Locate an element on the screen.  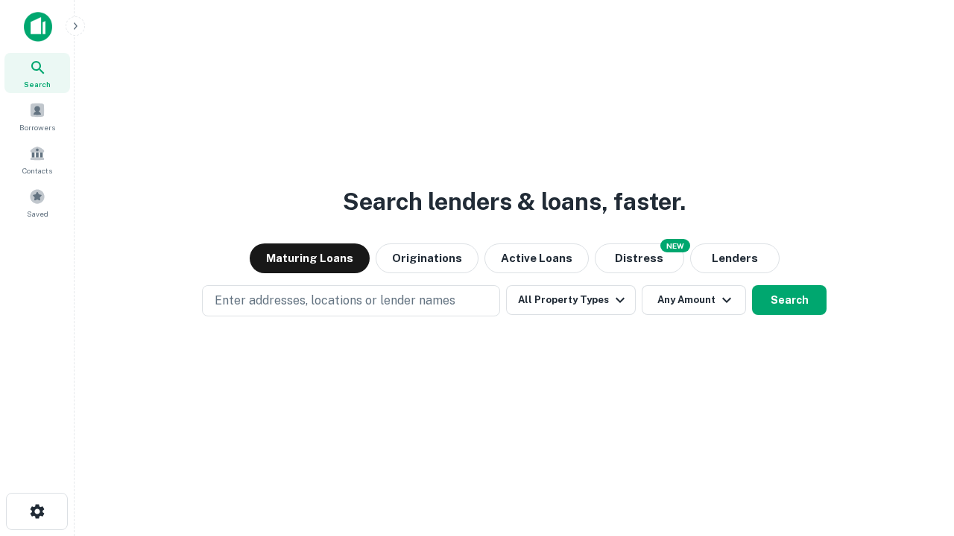
button: Originations is located at coordinates (427, 259).